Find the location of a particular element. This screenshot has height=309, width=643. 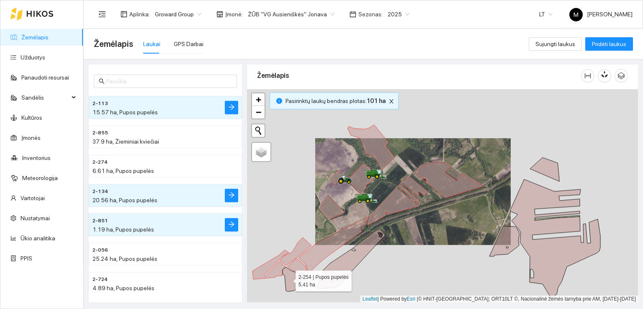

span: LT is located at coordinates (546, 14).